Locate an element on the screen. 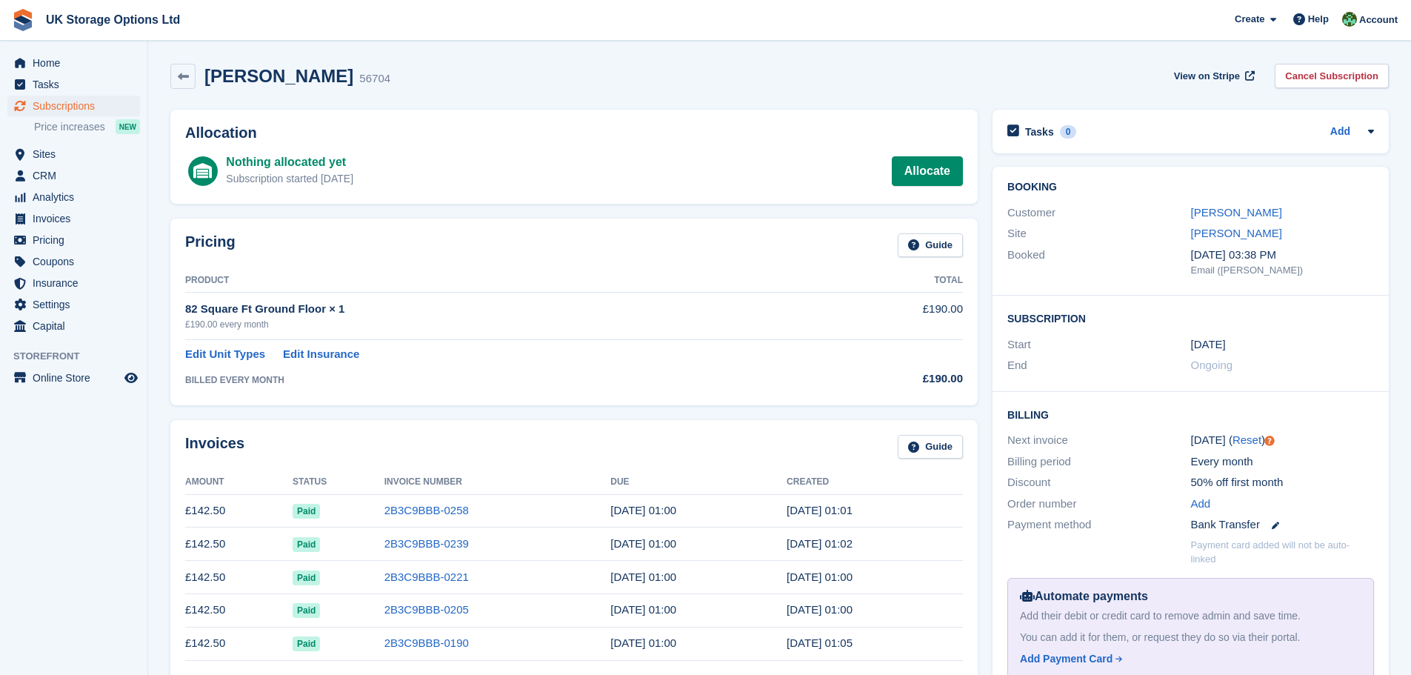  span: Online Store is located at coordinates (77, 378).